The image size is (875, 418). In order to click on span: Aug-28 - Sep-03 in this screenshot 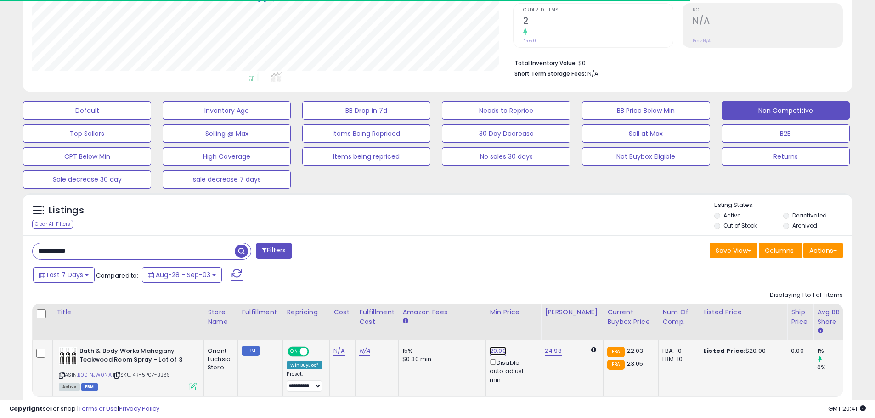, I will do `click(183, 275)`.